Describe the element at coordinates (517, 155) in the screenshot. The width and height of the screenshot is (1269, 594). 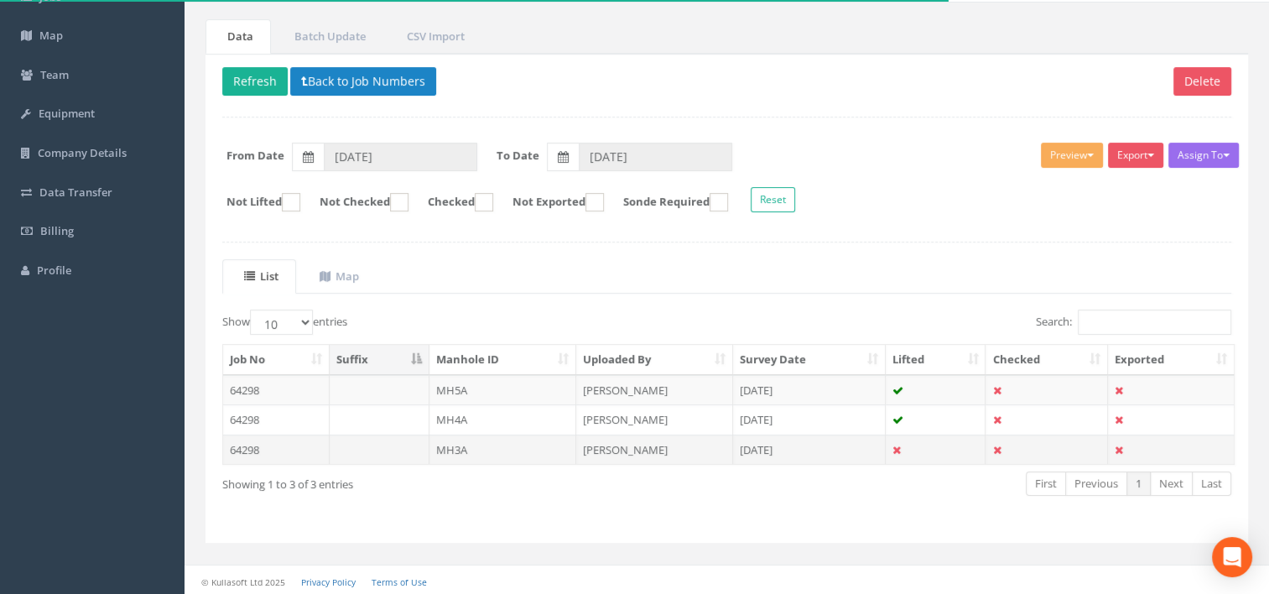
I see `label: To Date` at that location.